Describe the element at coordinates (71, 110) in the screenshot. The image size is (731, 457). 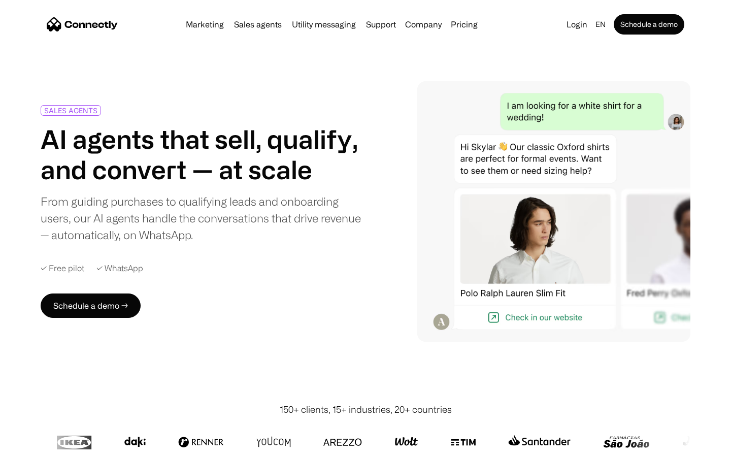
I see `div: SALES AGENTS` at that location.